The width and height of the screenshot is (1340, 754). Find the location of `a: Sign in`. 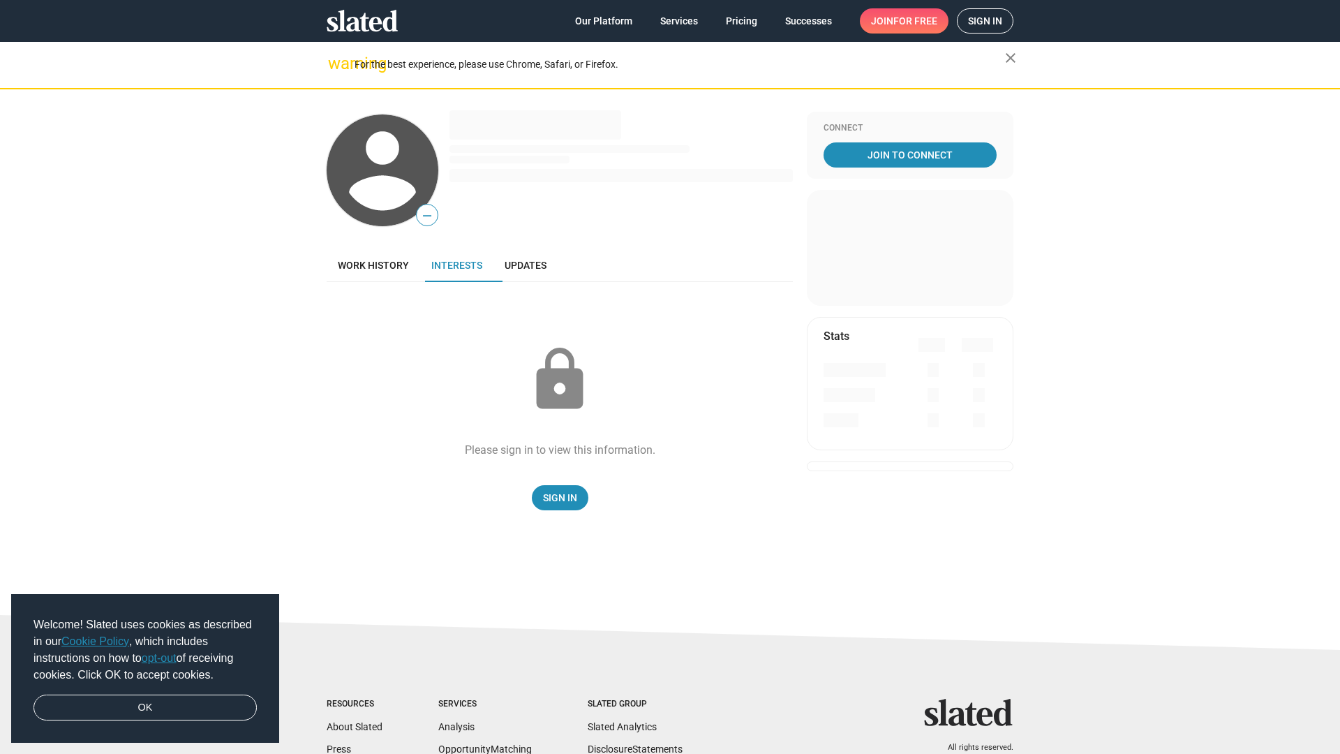

a: Sign in is located at coordinates (985, 21).